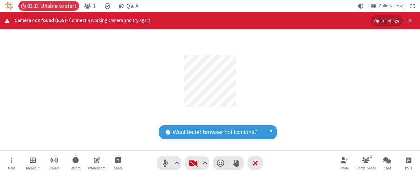  I want to click on span: Q & A, so click(132, 6).